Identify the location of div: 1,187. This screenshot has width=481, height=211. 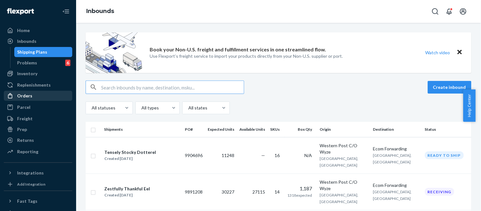
(300, 188).